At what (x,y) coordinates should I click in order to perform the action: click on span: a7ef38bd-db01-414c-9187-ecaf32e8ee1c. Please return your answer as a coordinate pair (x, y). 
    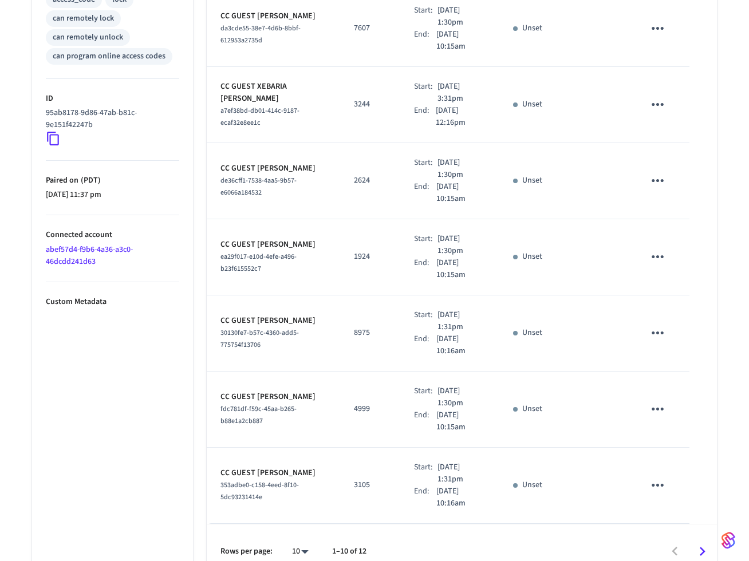
    Looking at the image, I should click on (260, 117).